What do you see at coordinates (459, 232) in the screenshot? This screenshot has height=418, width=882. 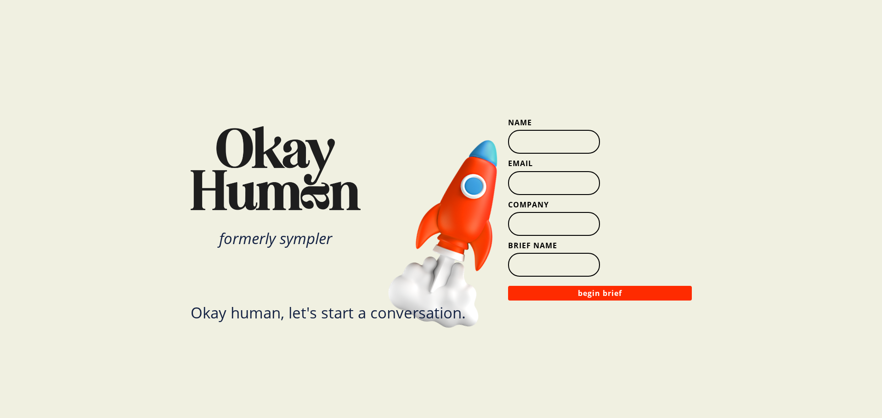 I see `img: Rocket Ship` at bounding box center [459, 232].